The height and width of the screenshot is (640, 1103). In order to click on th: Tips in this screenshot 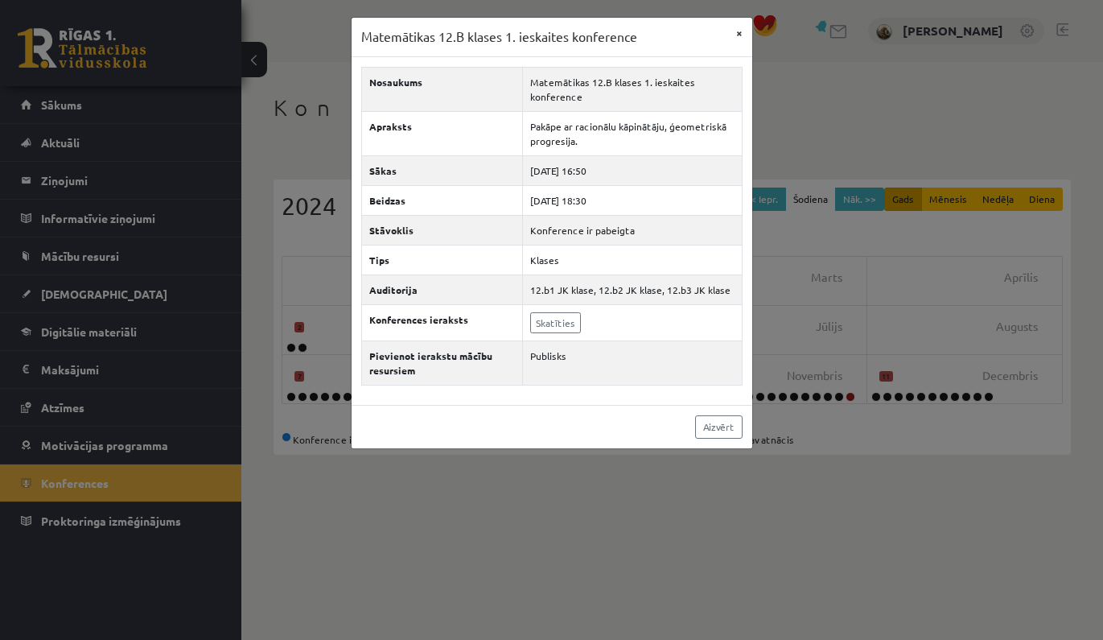, I will do `click(442, 259)`.